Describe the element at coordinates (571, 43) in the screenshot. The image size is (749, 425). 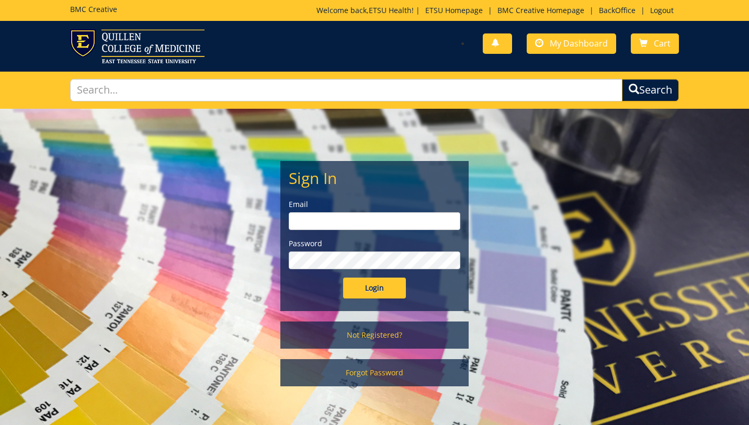
I see `a: My Dashboard` at that location.